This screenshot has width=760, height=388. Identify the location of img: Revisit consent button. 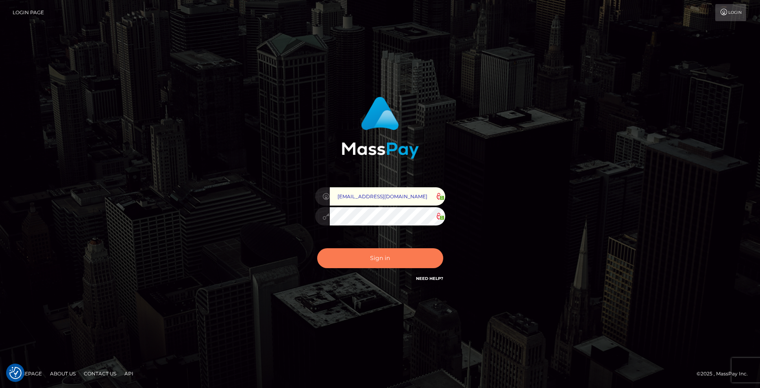
(15, 373).